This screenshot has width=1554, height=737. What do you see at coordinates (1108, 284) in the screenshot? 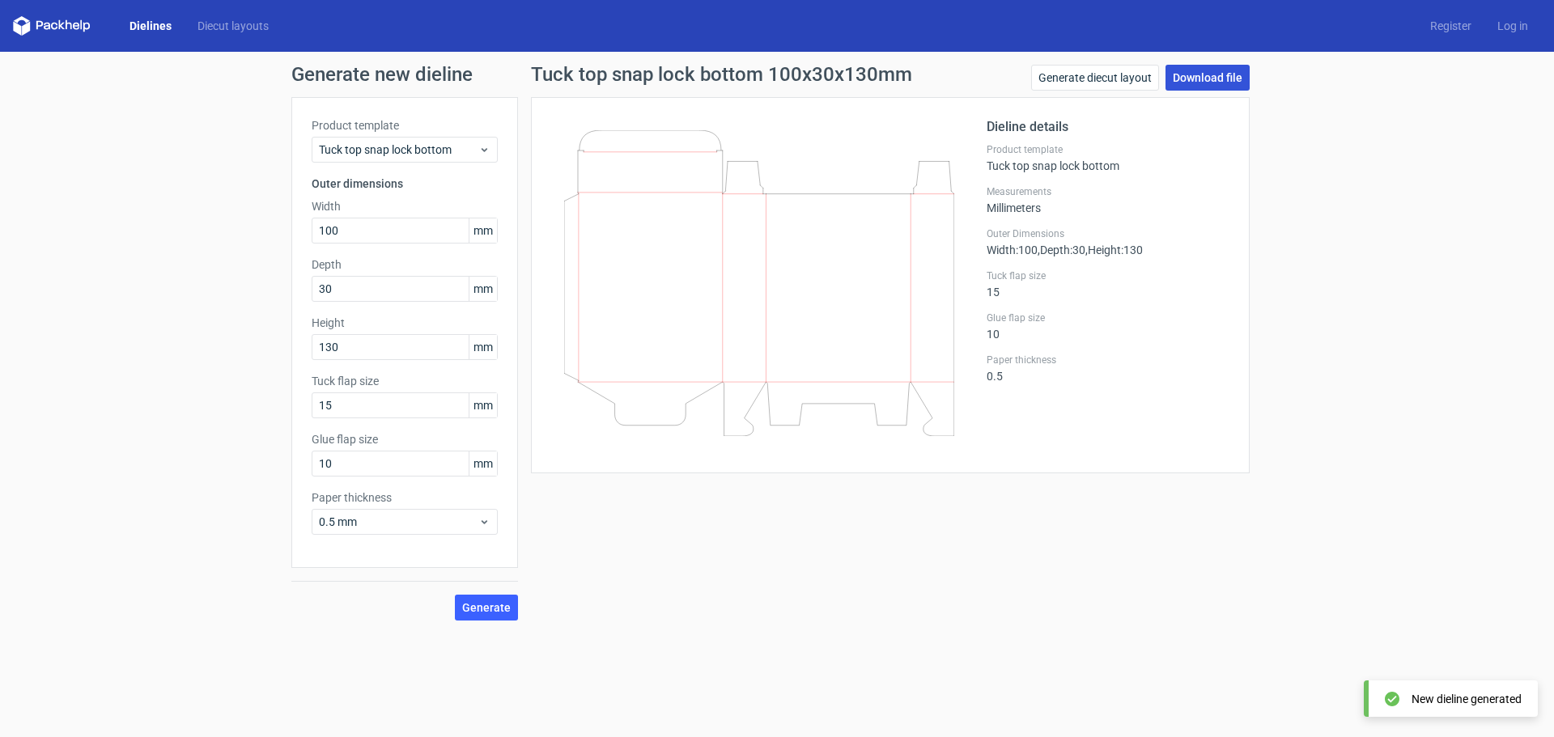
I see `div: 15` at bounding box center [1108, 284].